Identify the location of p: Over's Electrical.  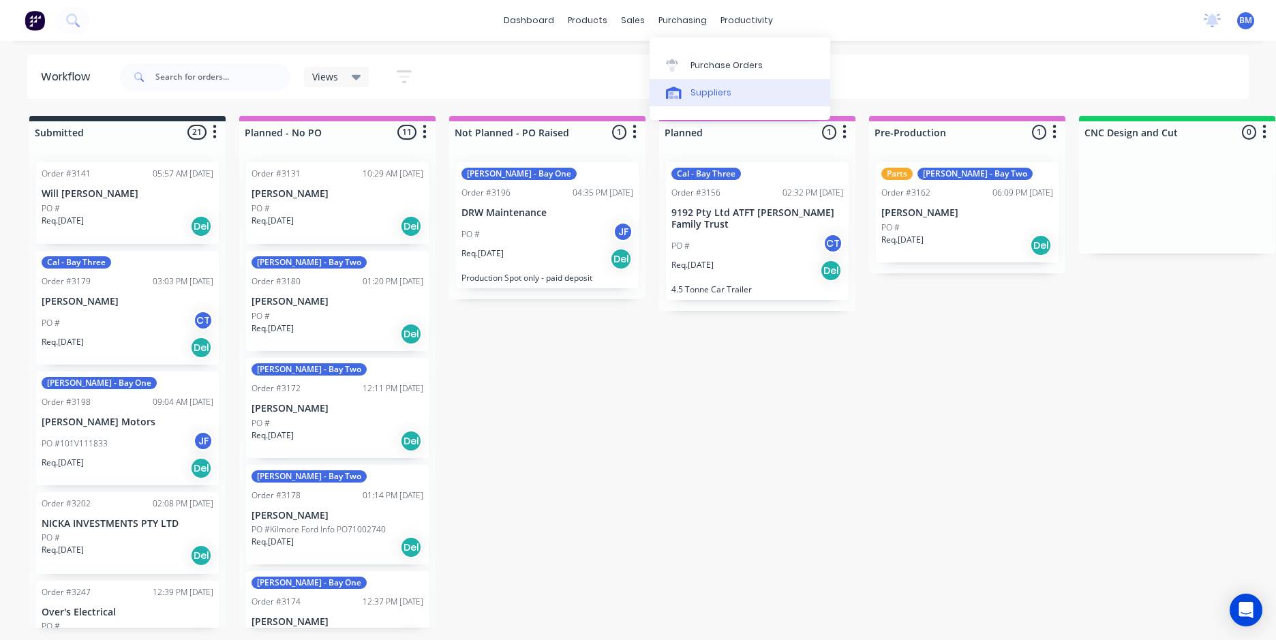
(127, 612).